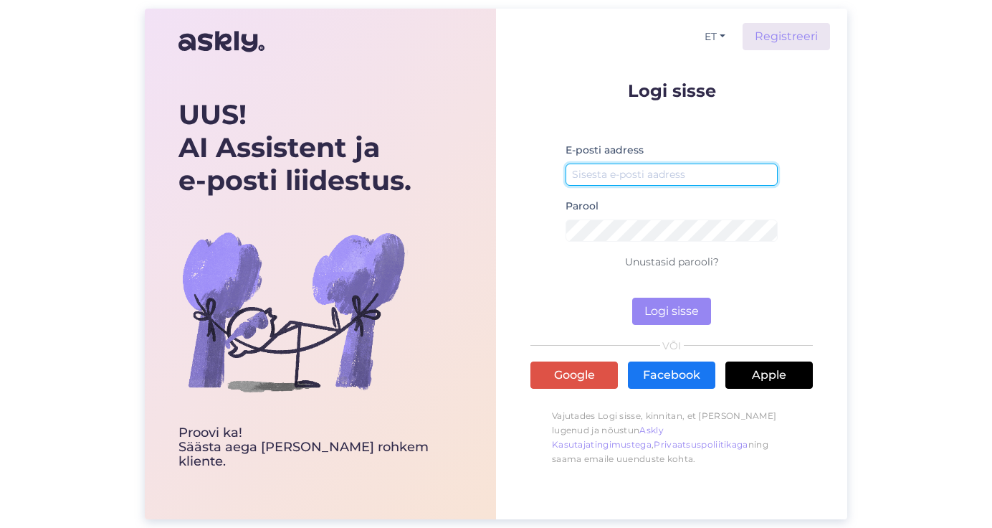 The height and width of the screenshot is (528, 992). What do you see at coordinates (672, 375) in the screenshot?
I see `a: Facebook` at bounding box center [672, 375].